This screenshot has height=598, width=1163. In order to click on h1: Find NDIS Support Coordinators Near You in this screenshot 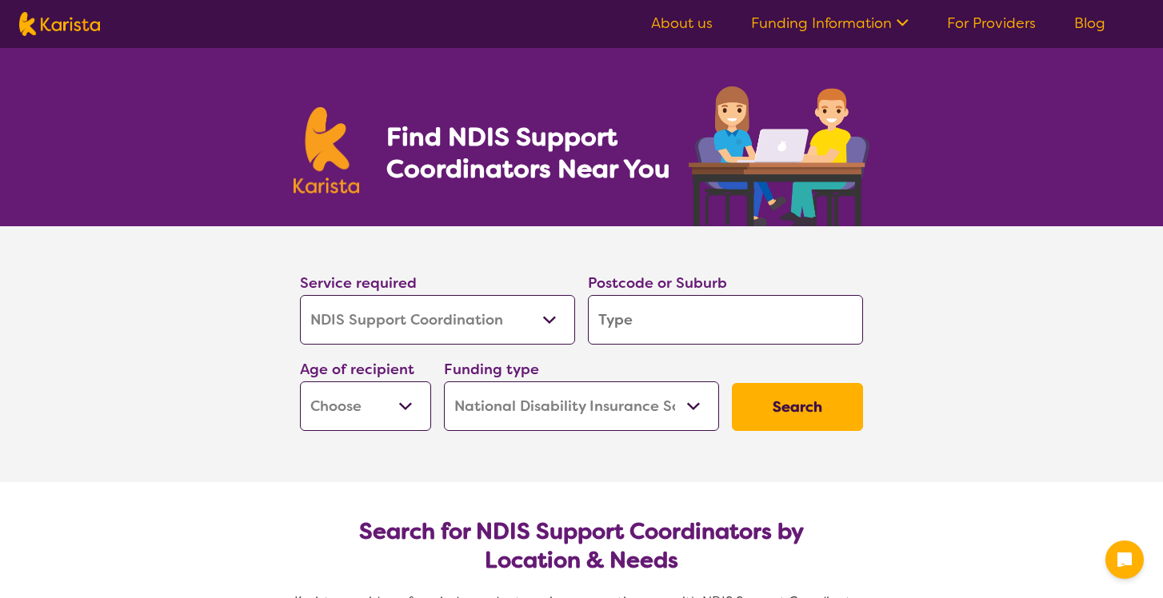, I will do `click(534, 153)`.